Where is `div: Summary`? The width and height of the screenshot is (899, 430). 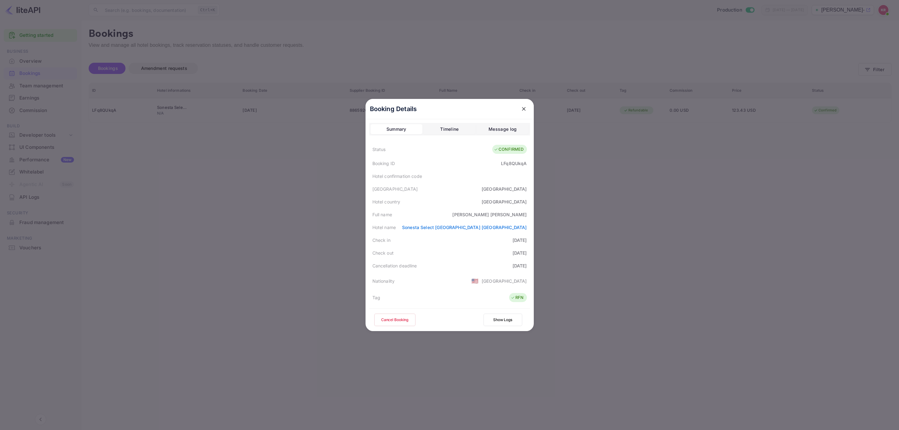 div: Summary is located at coordinates (397, 129).